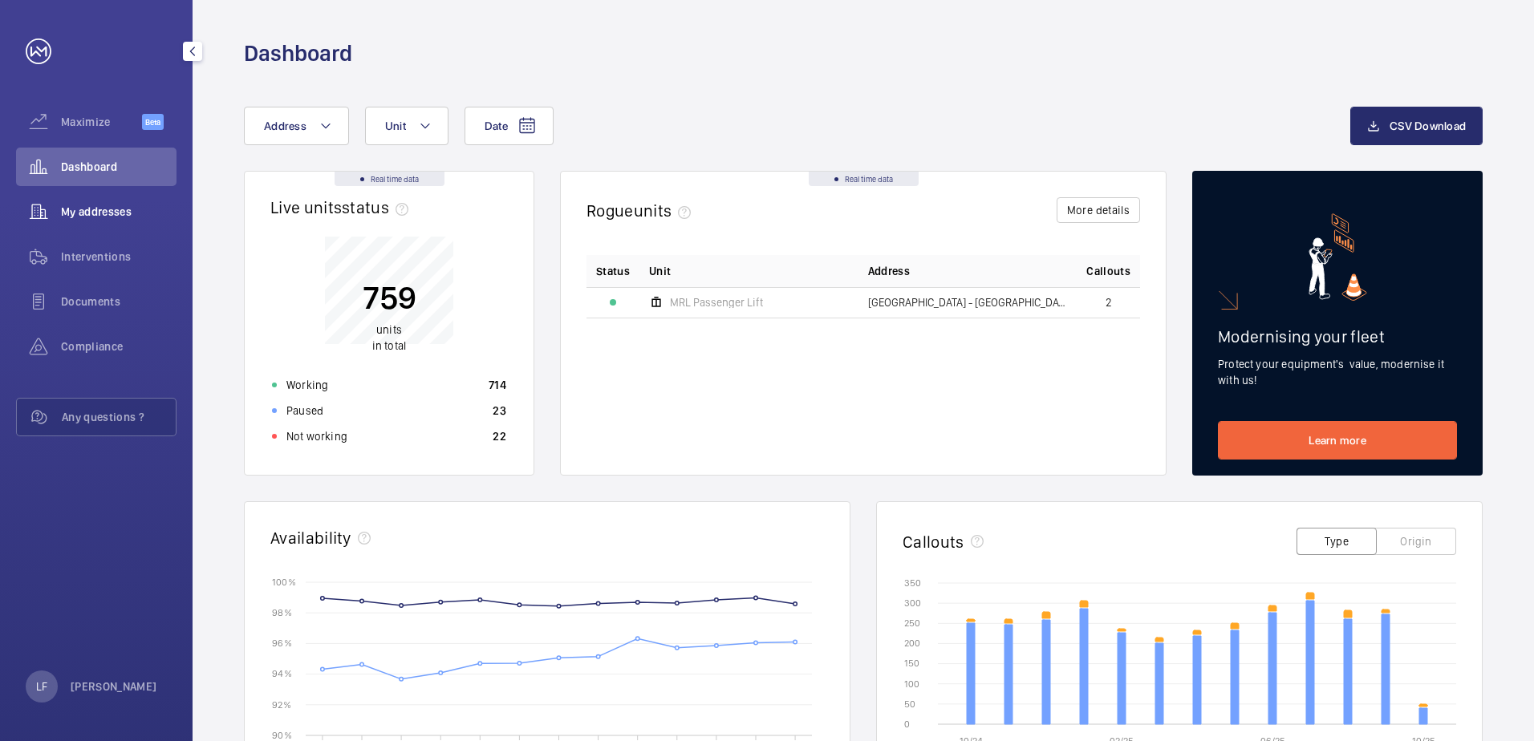  I want to click on p: Protect your equipment's value, modernise it with us!, so click(1338, 372).